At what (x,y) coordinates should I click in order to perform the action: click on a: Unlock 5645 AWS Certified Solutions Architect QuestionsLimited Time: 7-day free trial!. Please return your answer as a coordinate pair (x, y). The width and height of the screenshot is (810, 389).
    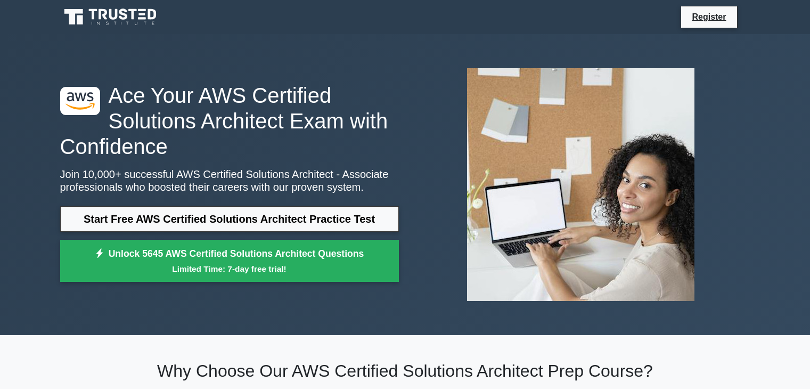
    Looking at the image, I should click on (230, 261).